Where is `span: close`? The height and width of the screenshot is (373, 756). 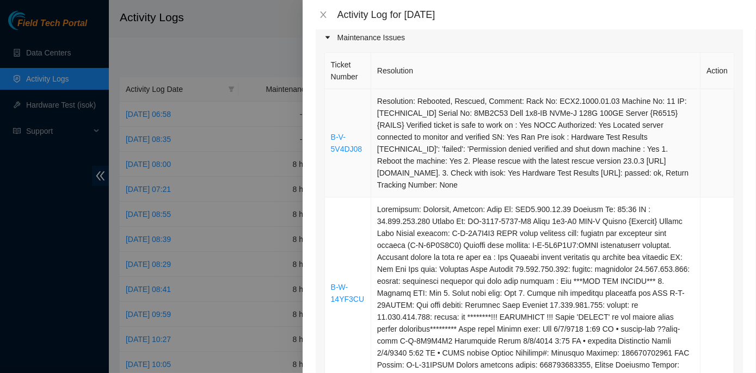 span: close is located at coordinates (323, 15).